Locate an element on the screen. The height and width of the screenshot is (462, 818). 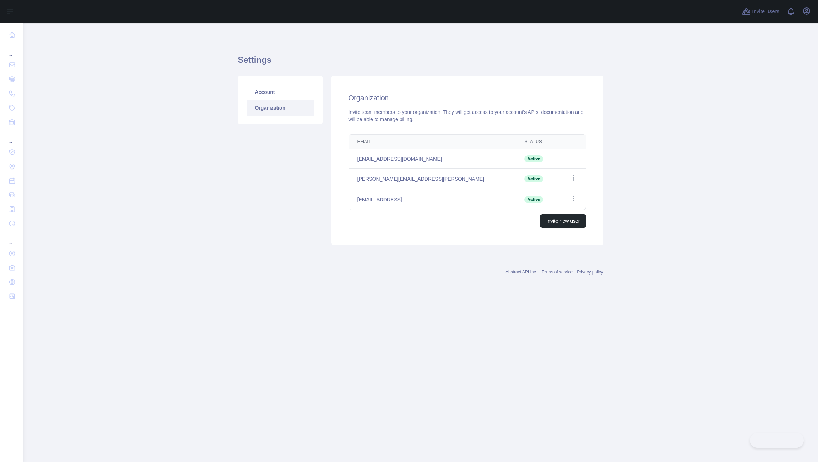
h1: Settings is located at coordinates (420, 63).